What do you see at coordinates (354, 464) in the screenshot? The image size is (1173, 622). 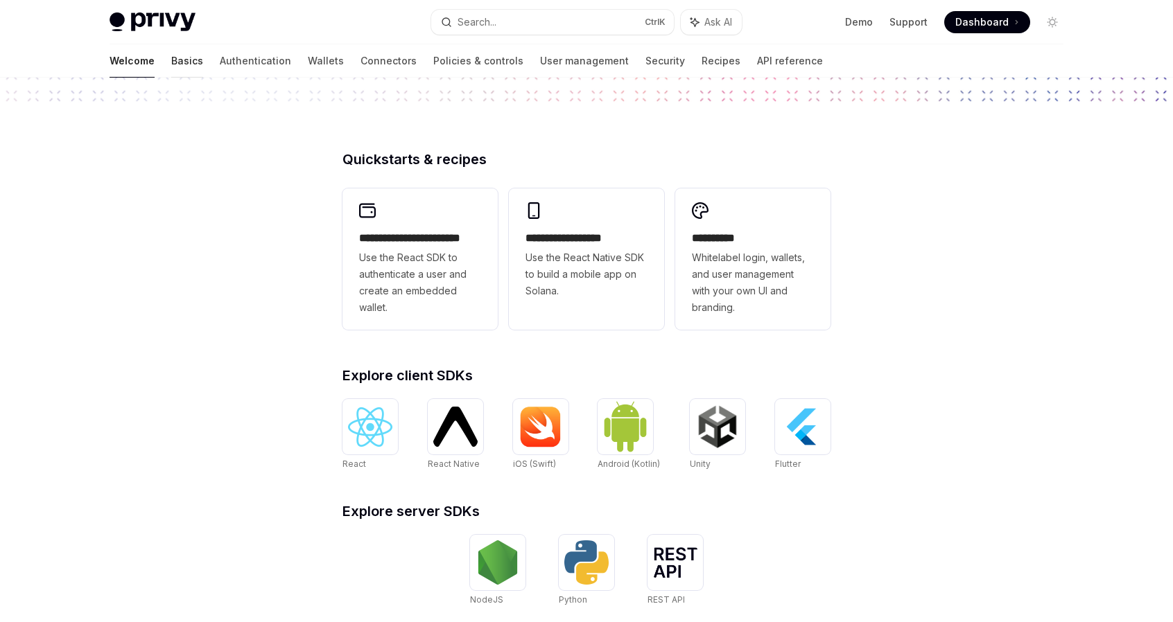 I see `span: React` at bounding box center [354, 464].